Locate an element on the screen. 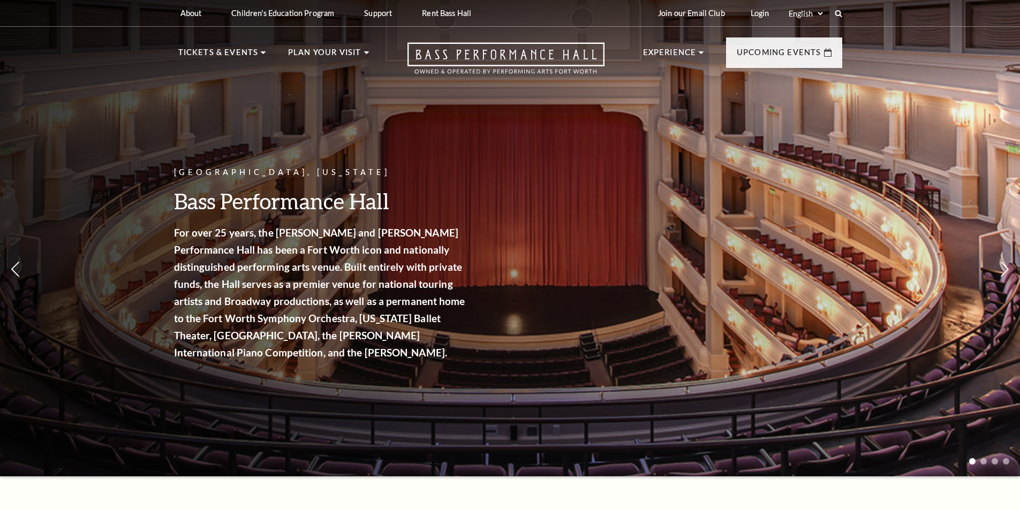 Image resolution: width=1020 pixels, height=510 pixels. select: Select: is located at coordinates (805, 13).